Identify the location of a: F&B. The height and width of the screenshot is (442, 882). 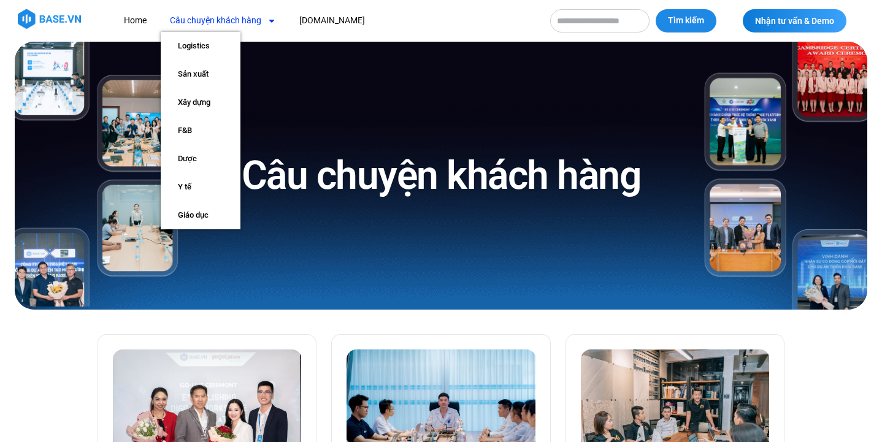
(201, 131).